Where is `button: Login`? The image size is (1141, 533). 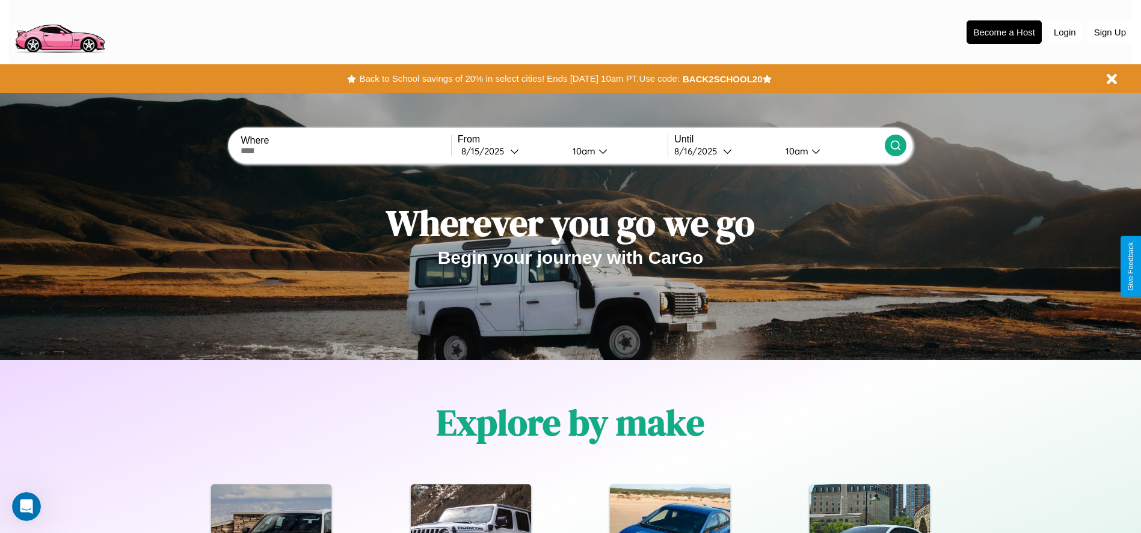
button: Login is located at coordinates (1064, 32).